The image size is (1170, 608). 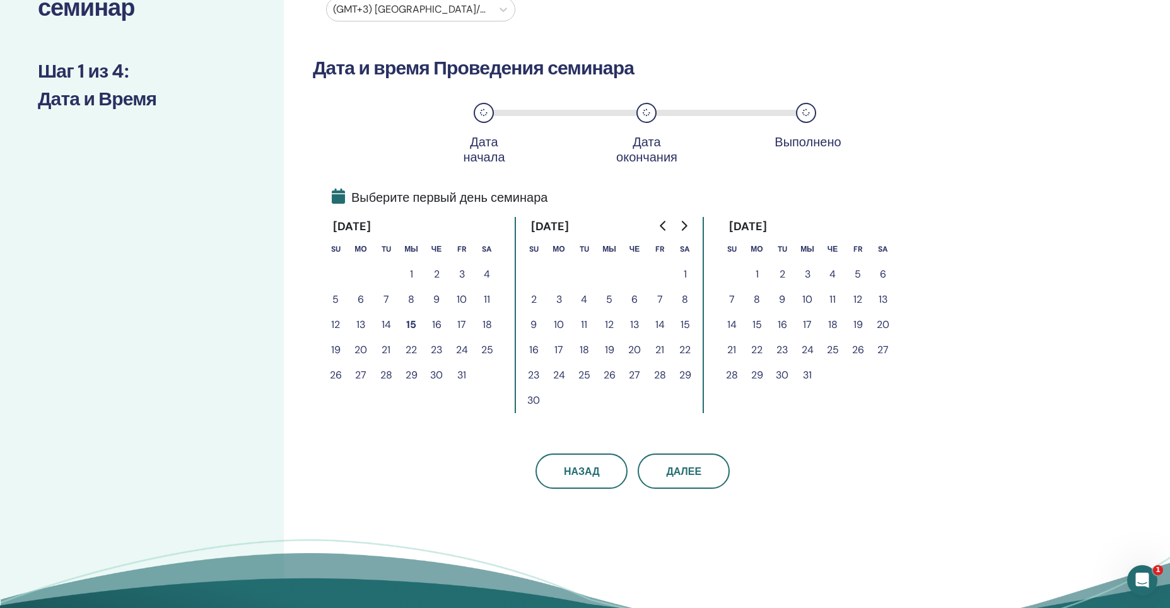 I want to click on ya-tr-span: Дата и Время, so click(x=97, y=98).